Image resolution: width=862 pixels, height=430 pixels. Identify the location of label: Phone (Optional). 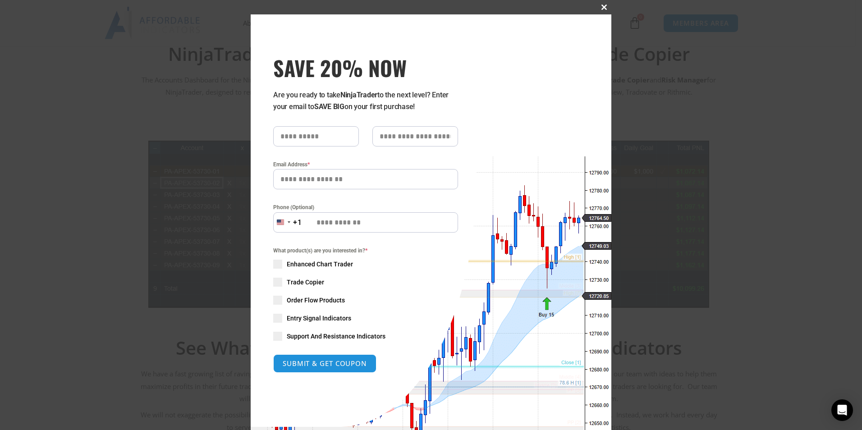
(366, 207).